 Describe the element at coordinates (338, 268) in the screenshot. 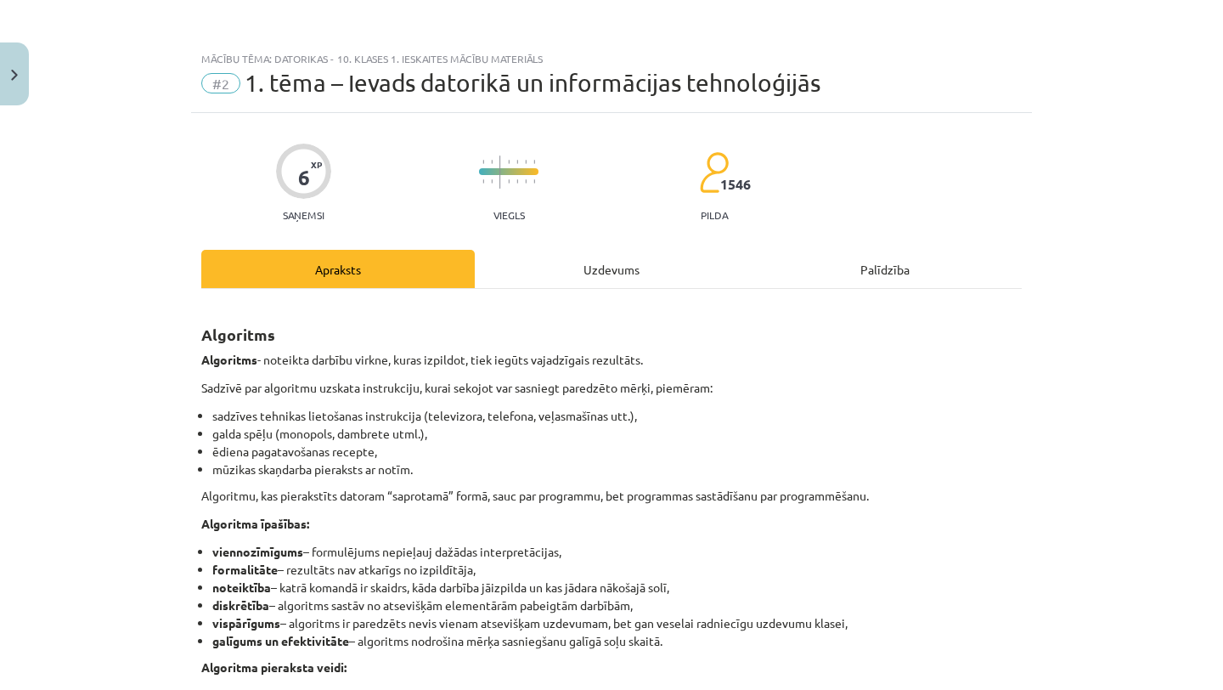

I see `div: Apraksts` at that location.